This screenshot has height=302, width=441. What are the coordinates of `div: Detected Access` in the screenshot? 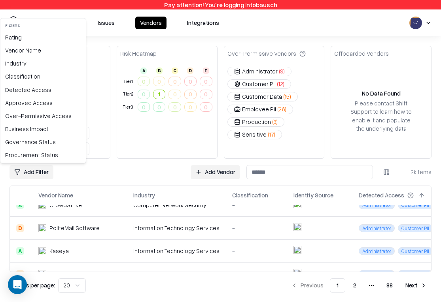 It's located at (43, 89).